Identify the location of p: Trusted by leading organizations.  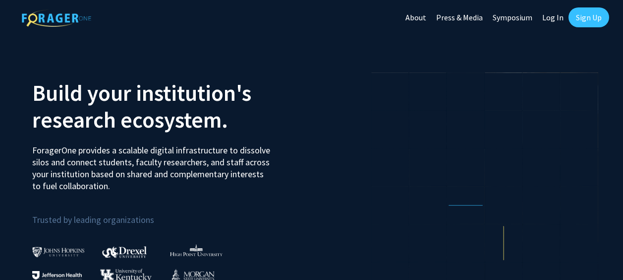
(168, 213).